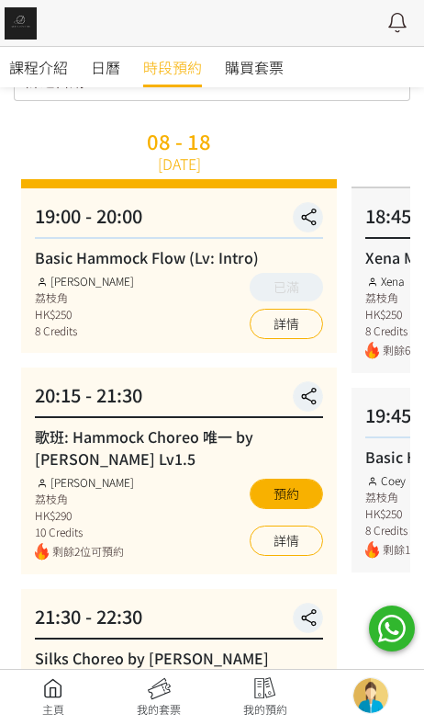 Image resolution: width=424 pixels, height=725 pixels. Describe the element at coordinates (254, 67) in the screenshot. I see `span: 購買套票` at that location.